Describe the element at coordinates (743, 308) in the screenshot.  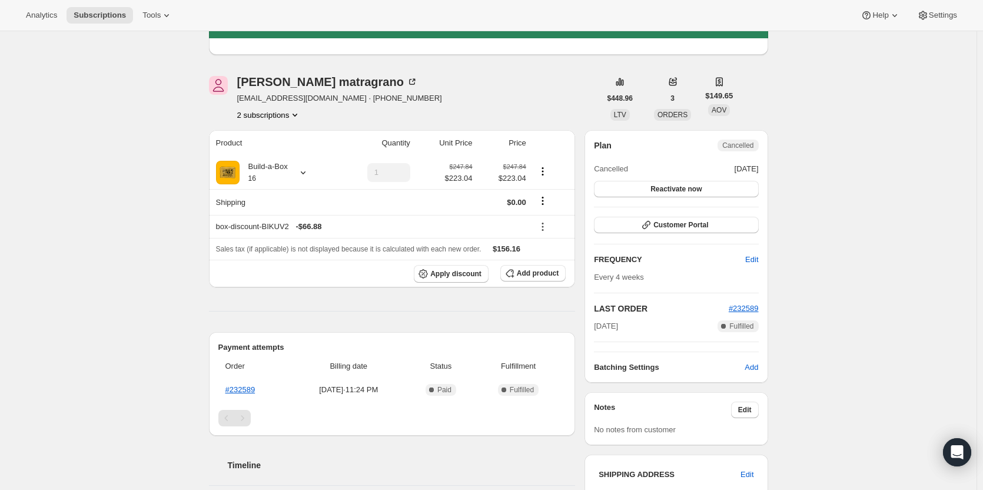
I see `span: #232589` at that location.